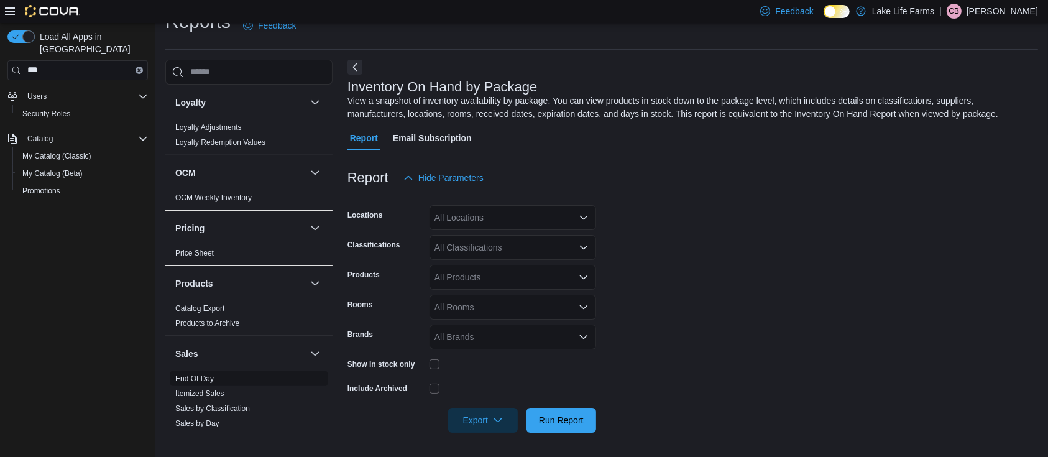  Describe the element at coordinates (249, 137) in the screenshot. I see `div: Loyalty` at that location.